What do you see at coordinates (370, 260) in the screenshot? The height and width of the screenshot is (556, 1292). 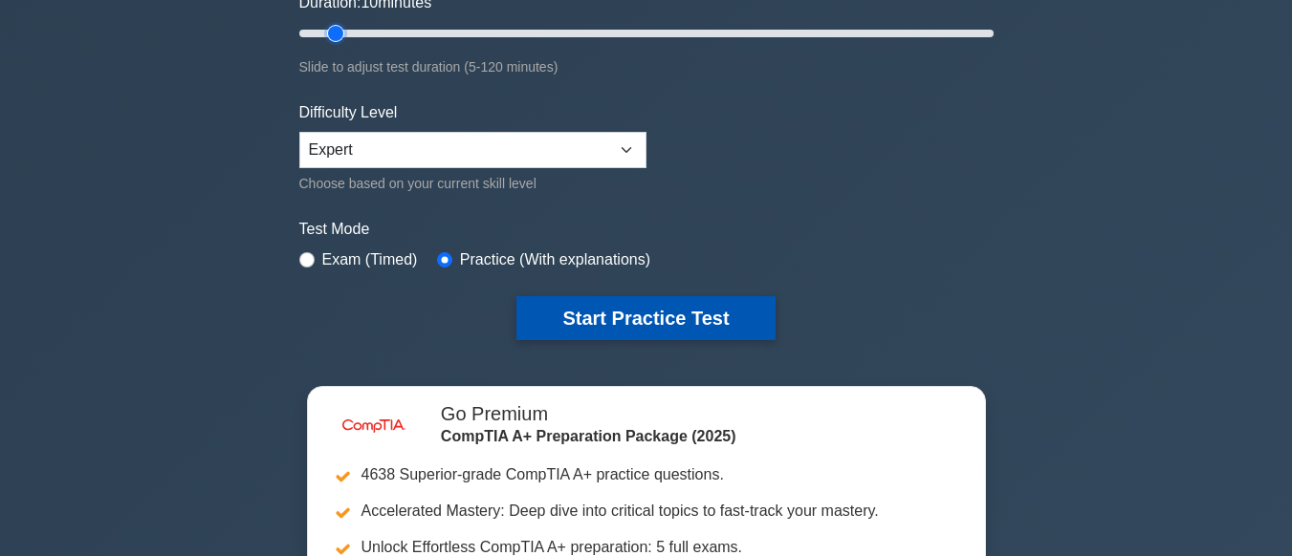 I see `label: Exam (Timed)` at bounding box center [370, 260].